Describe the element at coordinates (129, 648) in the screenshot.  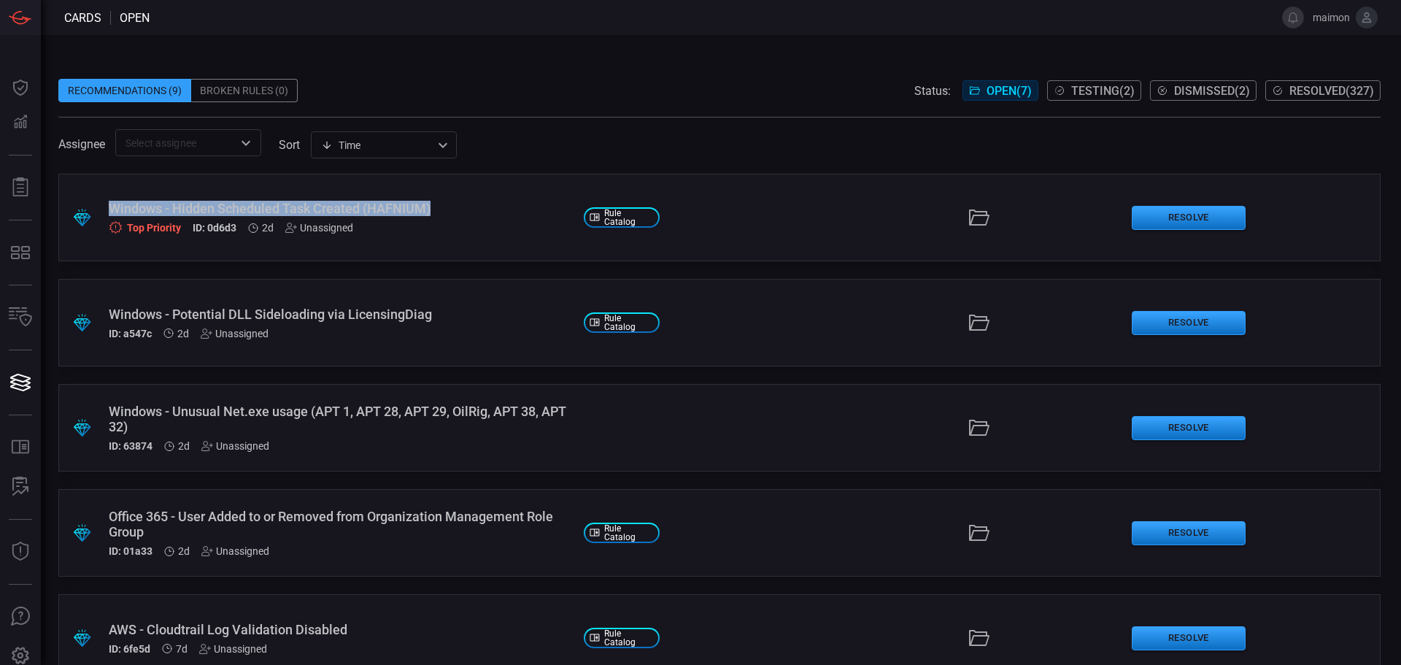
I see `h5: ID: 6fe5d` at that location.